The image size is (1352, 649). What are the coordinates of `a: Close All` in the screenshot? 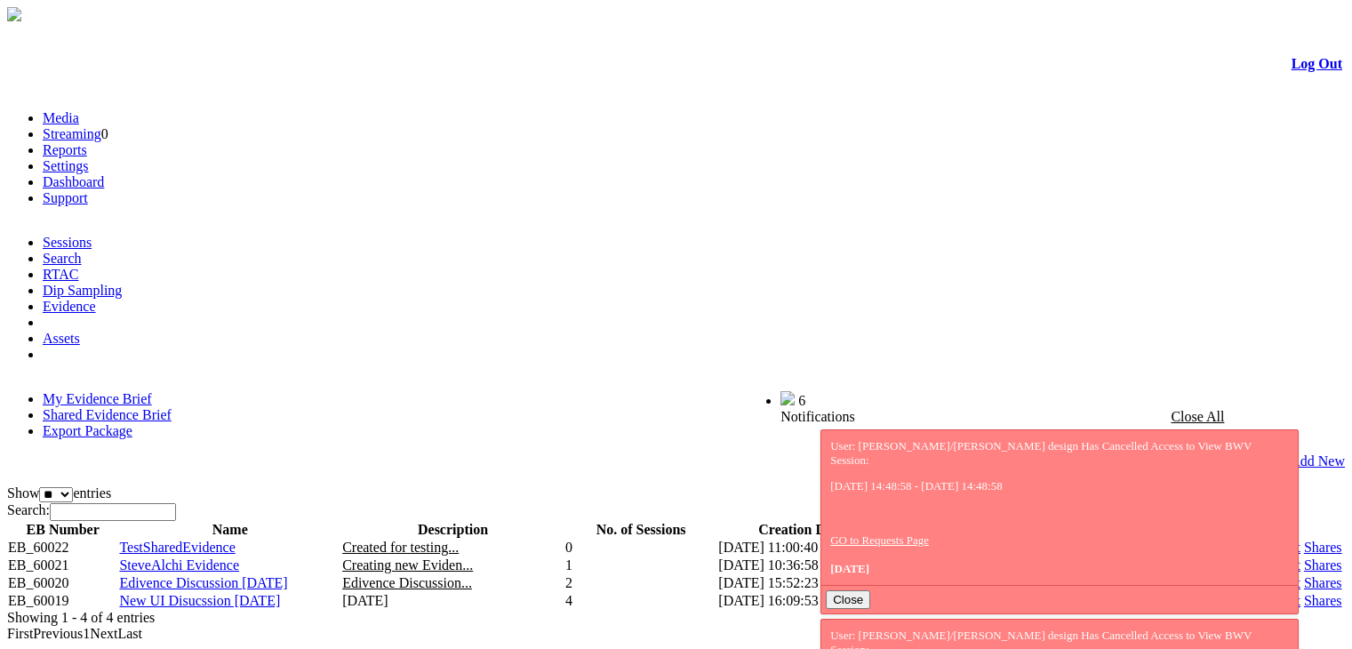 It's located at (1197, 416).